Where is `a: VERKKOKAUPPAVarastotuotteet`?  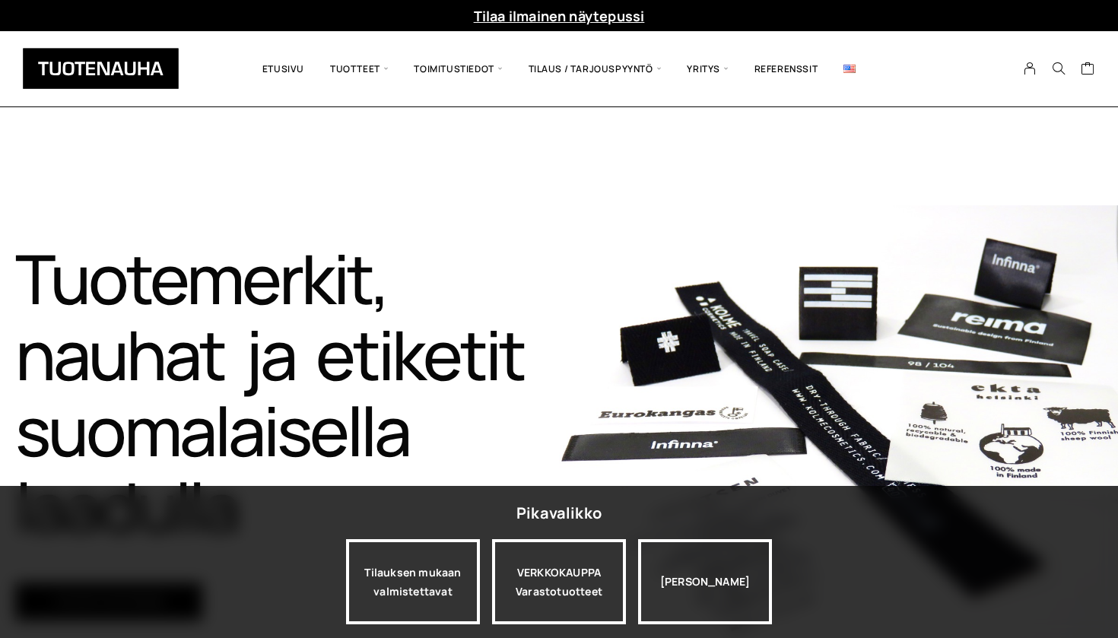 a: VERKKOKAUPPAVarastotuotteet is located at coordinates (559, 582).